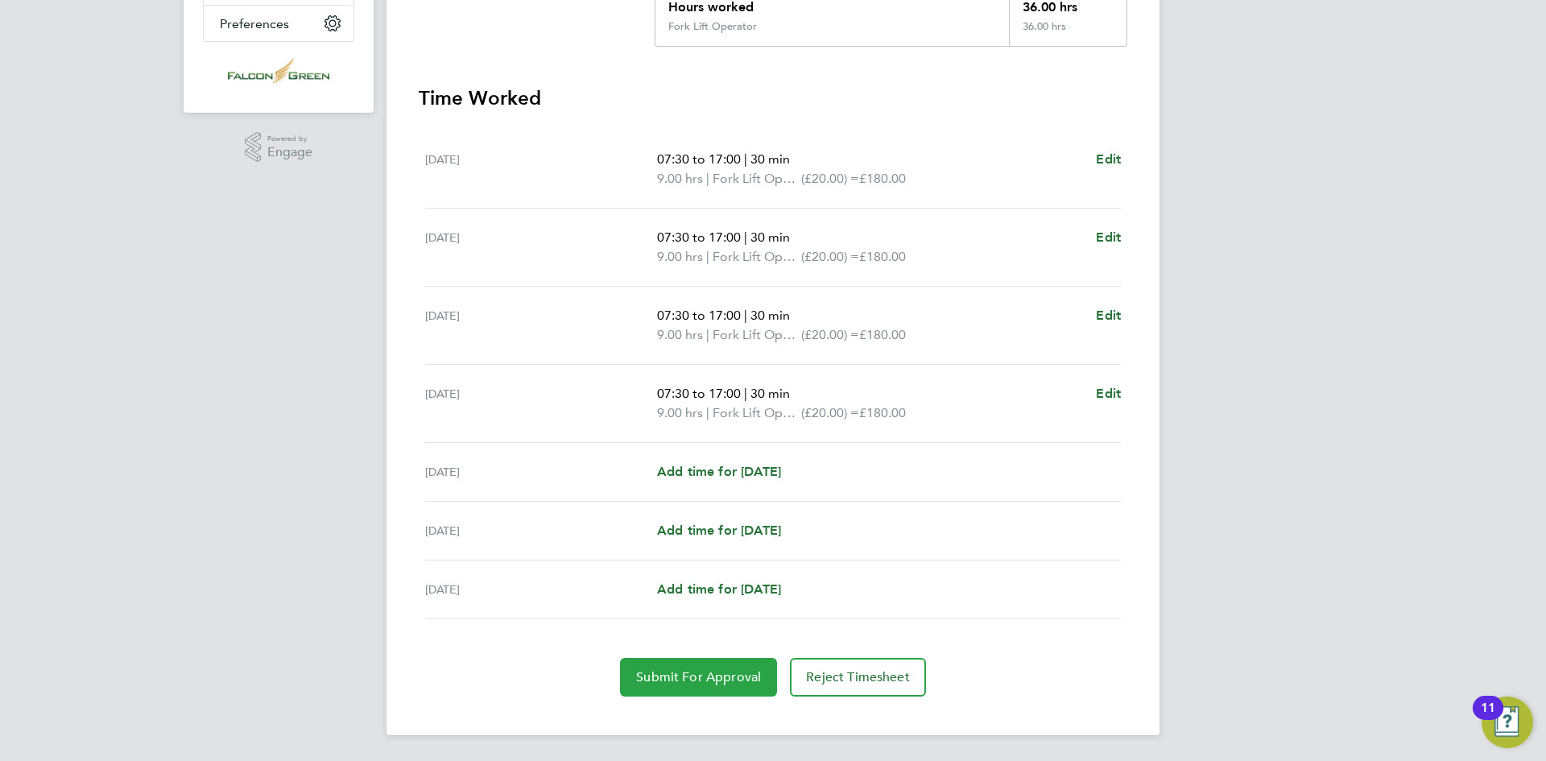 The image size is (1546, 761). Describe the element at coordinates (1507, 722) in the screenshot. I see `button: Open Resource Center, 11 new notifications` at that location.